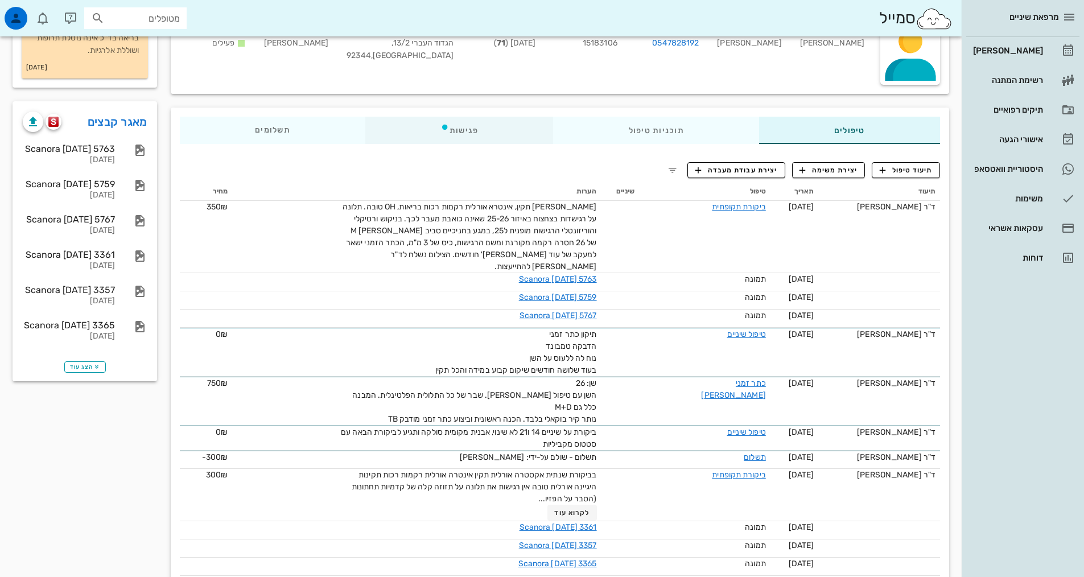  I want to click on span: תיעוד טיפול, so click(906, 170).